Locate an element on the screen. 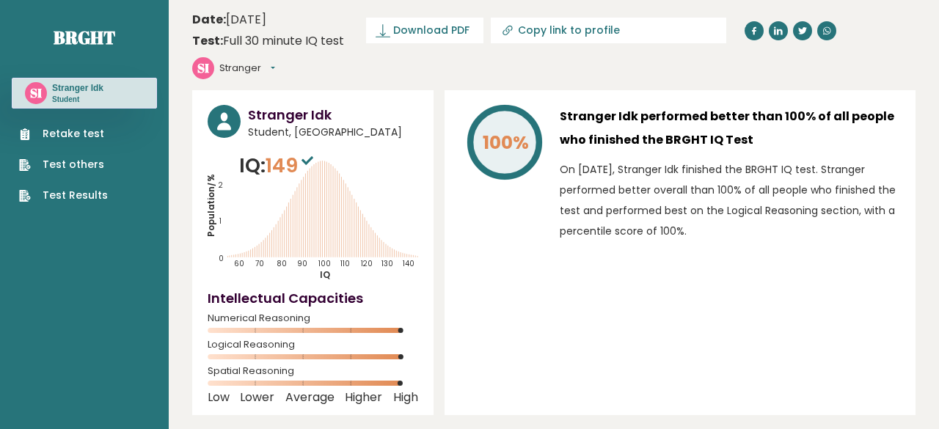  a: Test Results is located at coordinates (63, 195).